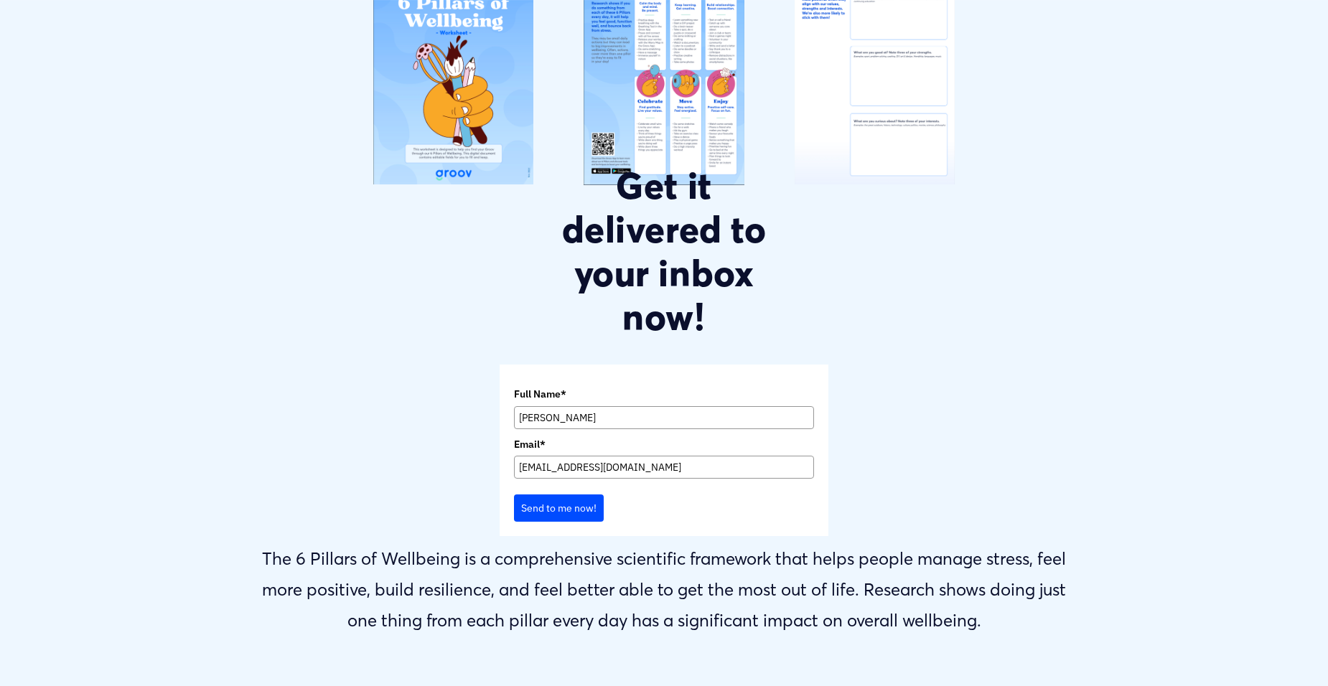 The image size is (1328, 686). Describe the element at coordinates (663, 590) in the screenshot. I see `p: The 6 Pillars of Wellbeing is a comprehensive scientific framework that helps people manage stres...` at that location.